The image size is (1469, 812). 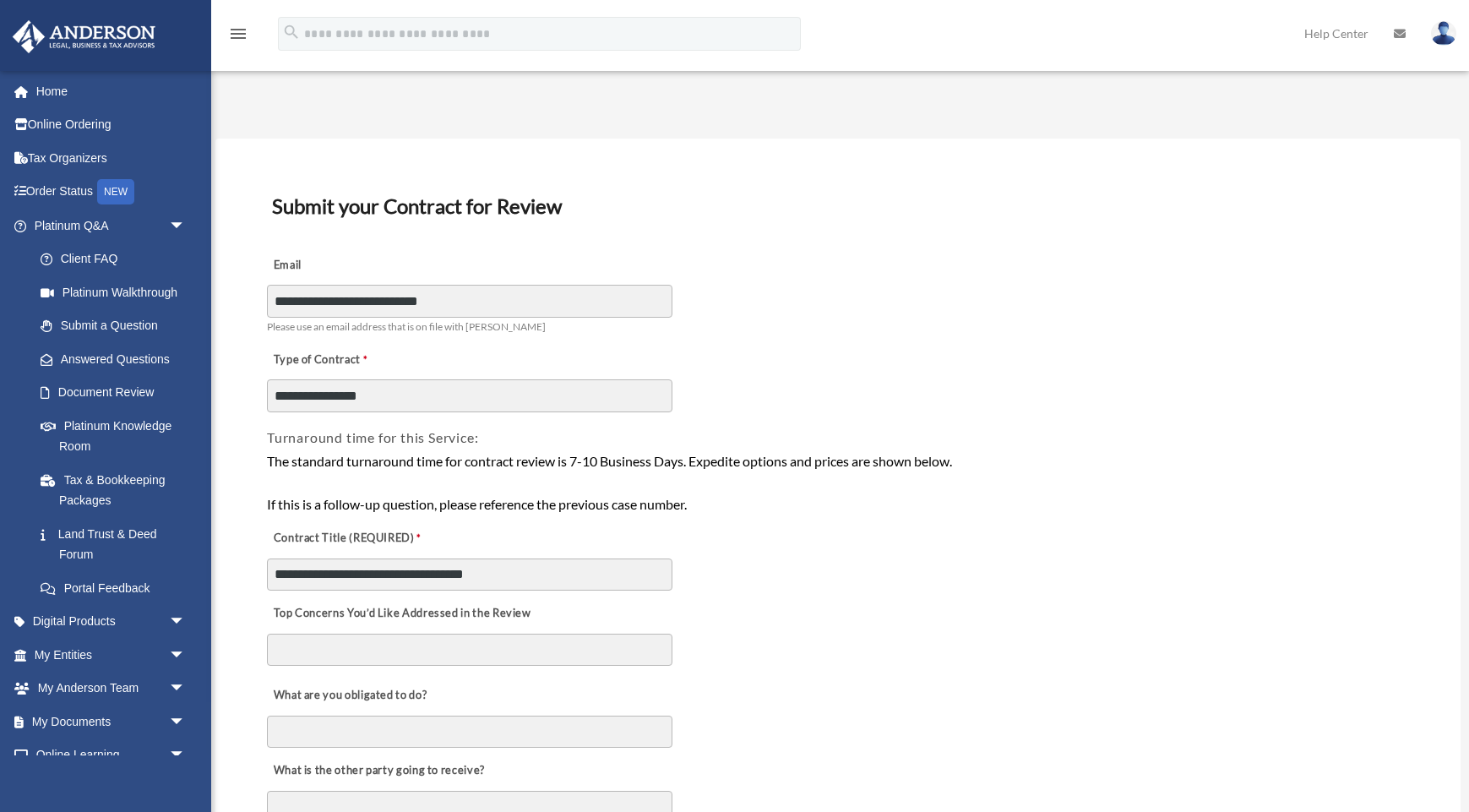 I want to click on div: NEW, so click(x=116, y=192).